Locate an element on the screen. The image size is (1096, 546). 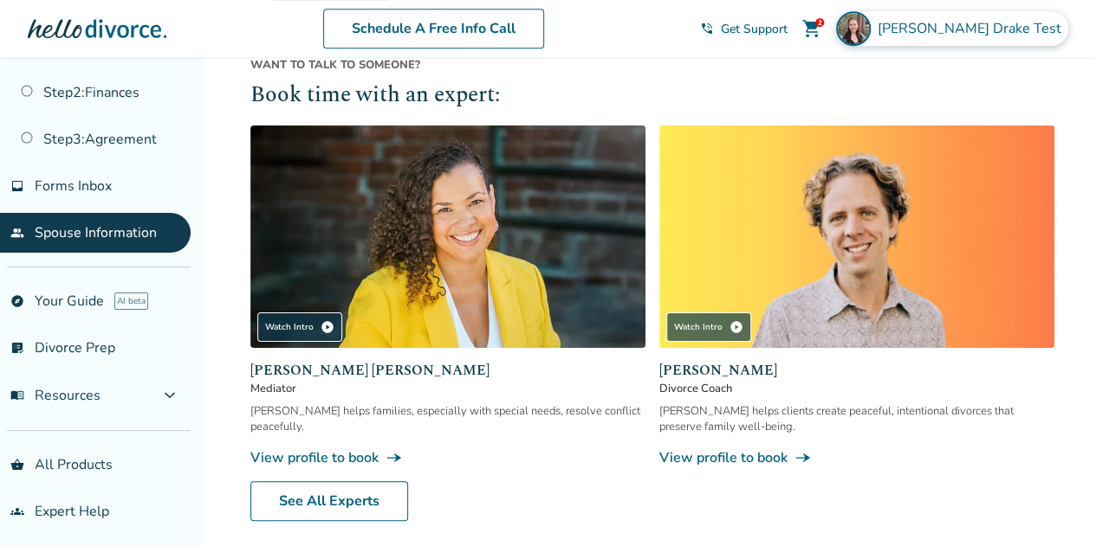
span: AI beta is located at coordinates (131, 301).